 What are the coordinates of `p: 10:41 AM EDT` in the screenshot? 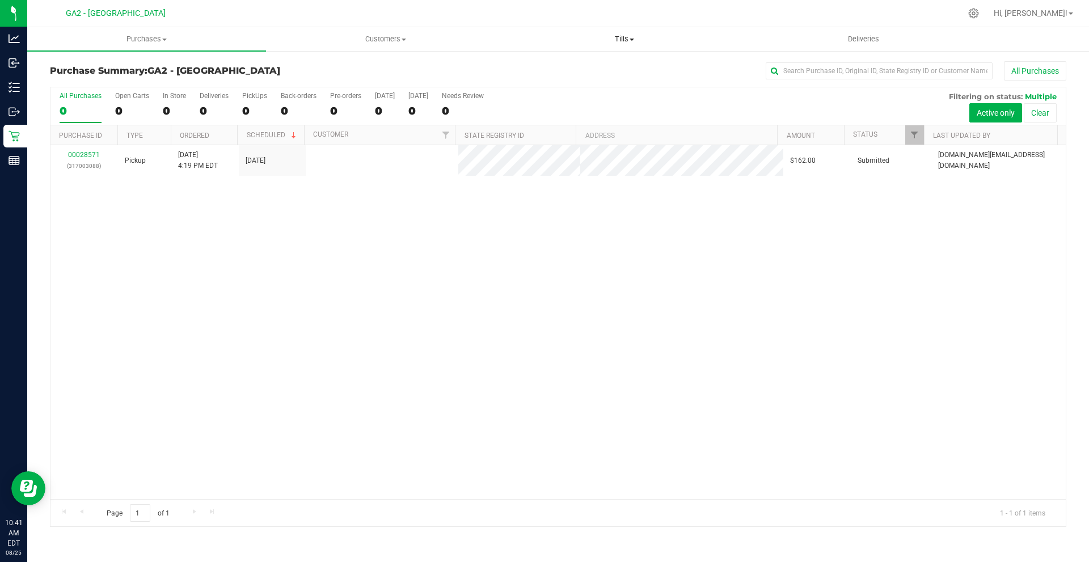 It's located at (14, 533).